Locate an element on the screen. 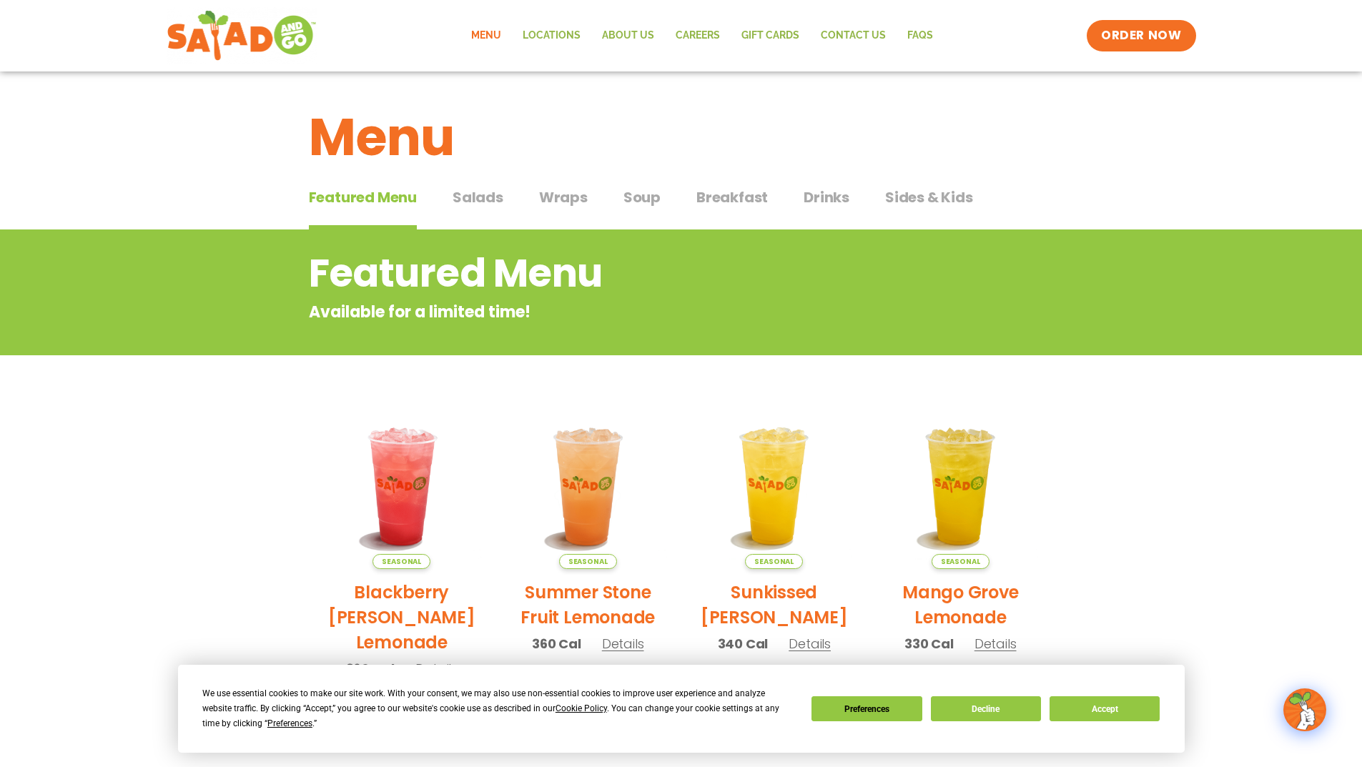 Image resolution: width=1362 pixels, height=767 pixels. div: Tabbed content is located at coordinates (682, 206).